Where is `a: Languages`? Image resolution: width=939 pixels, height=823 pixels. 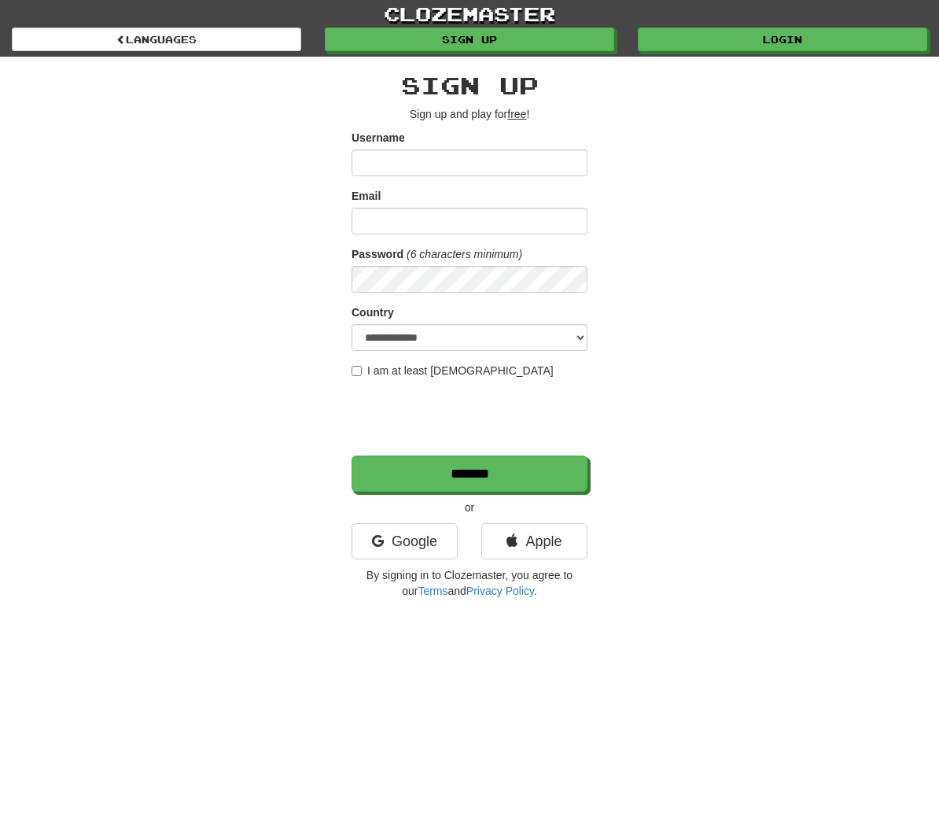
a: Languages is located at coordinates (157, 39).